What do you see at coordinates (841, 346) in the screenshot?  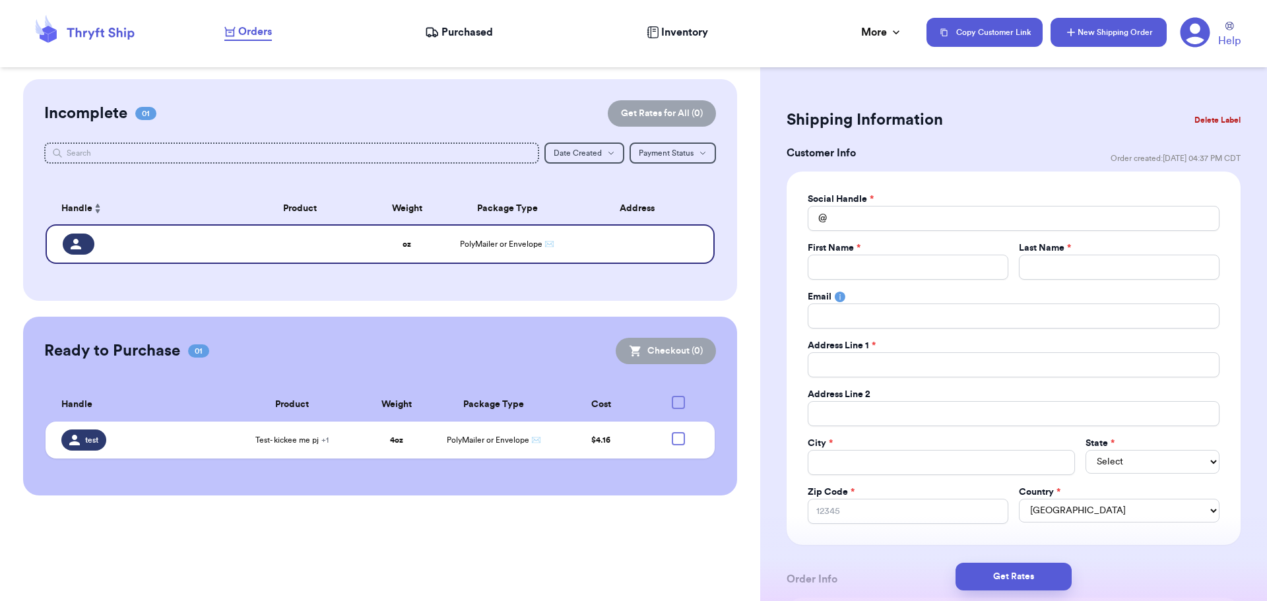 I see `label: Address Line 1` at bounding box center [841, 346].